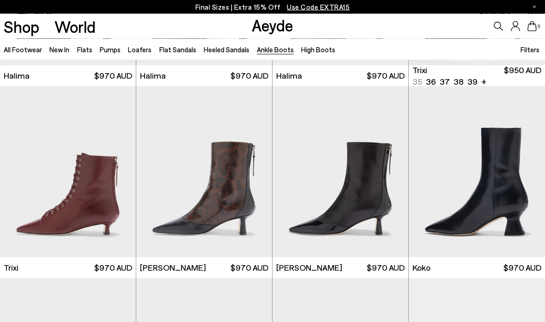 Image resolution: width=545 pixels, height=322 pixels. Describe the element at coordinates (140, 49) in the screenshot. I see `a: Loafers` at that location.